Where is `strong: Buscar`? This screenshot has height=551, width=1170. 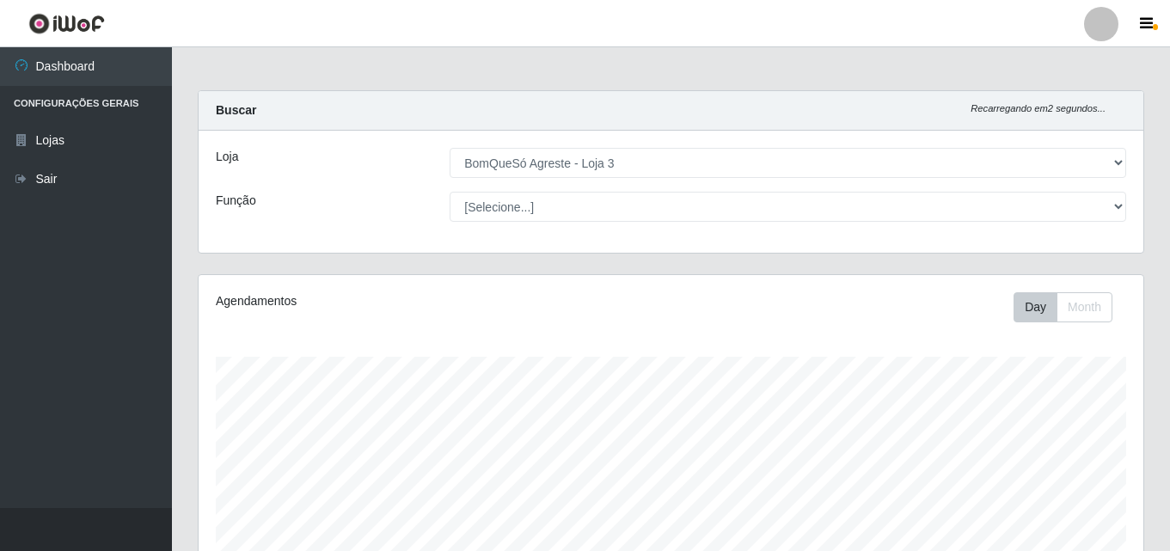
strong: Buscar is located at coordinates (236, 110).